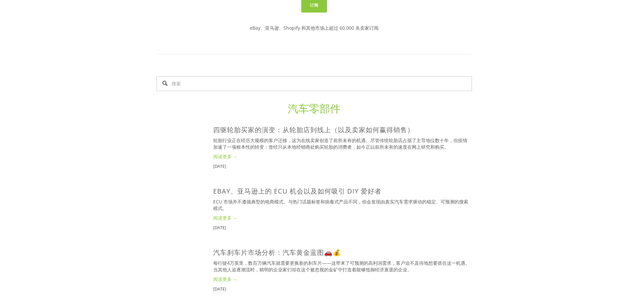  I want to click on font: eBay、亚马逊上的 ECU 机会以及如何吸引 DIY 爱好者, so click(297, 191).